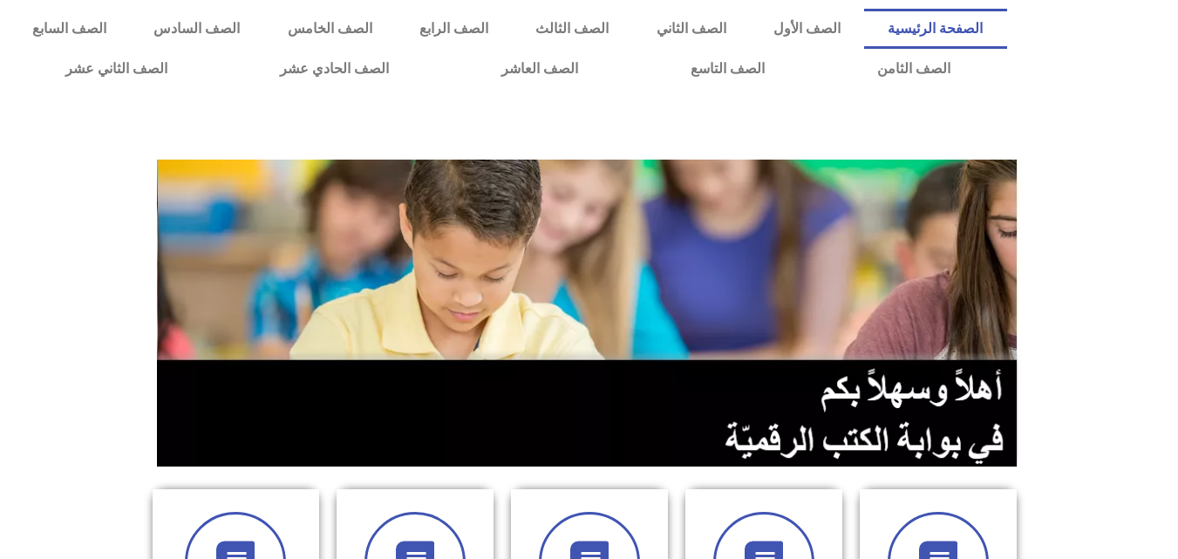  Describe the element at coordinates (934, 29) in the screenshot. I see `a: الصفحة الرئيسية` at that location.